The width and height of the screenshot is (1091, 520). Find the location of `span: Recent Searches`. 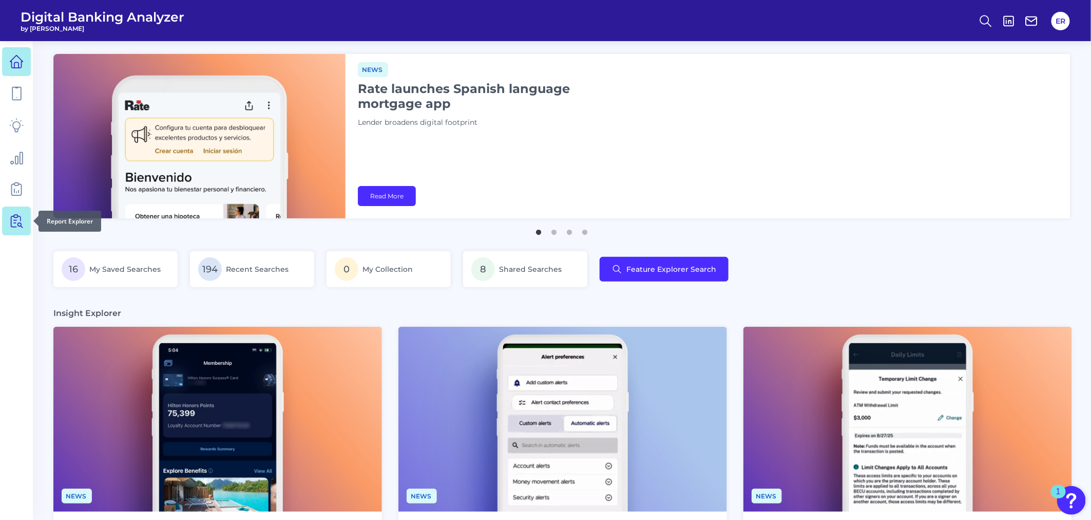

span: Recent Searches is located at coordinates (257, 269).